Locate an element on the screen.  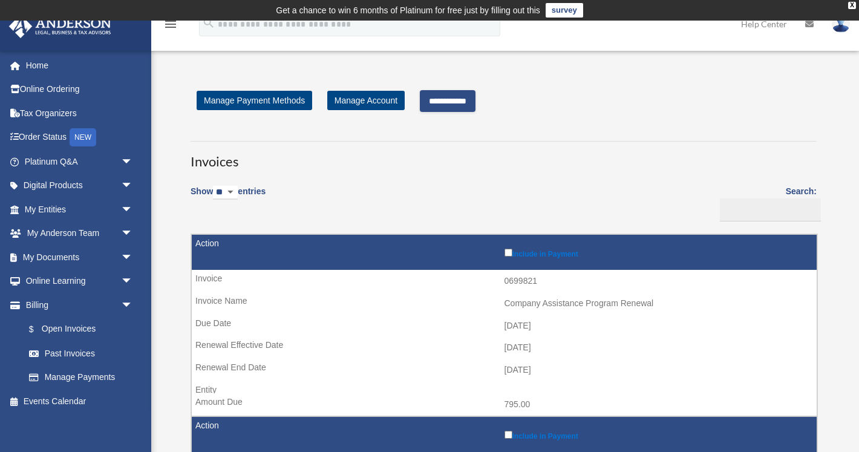
td: 795.00 is located at coordinates (504, 405).